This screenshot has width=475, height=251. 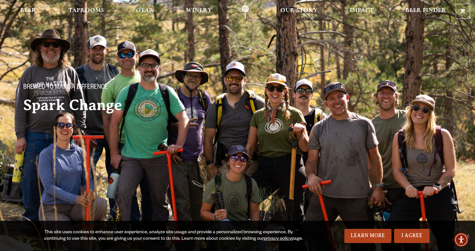 I want to click on h2: Spark Change, so click(x=124, y=105).